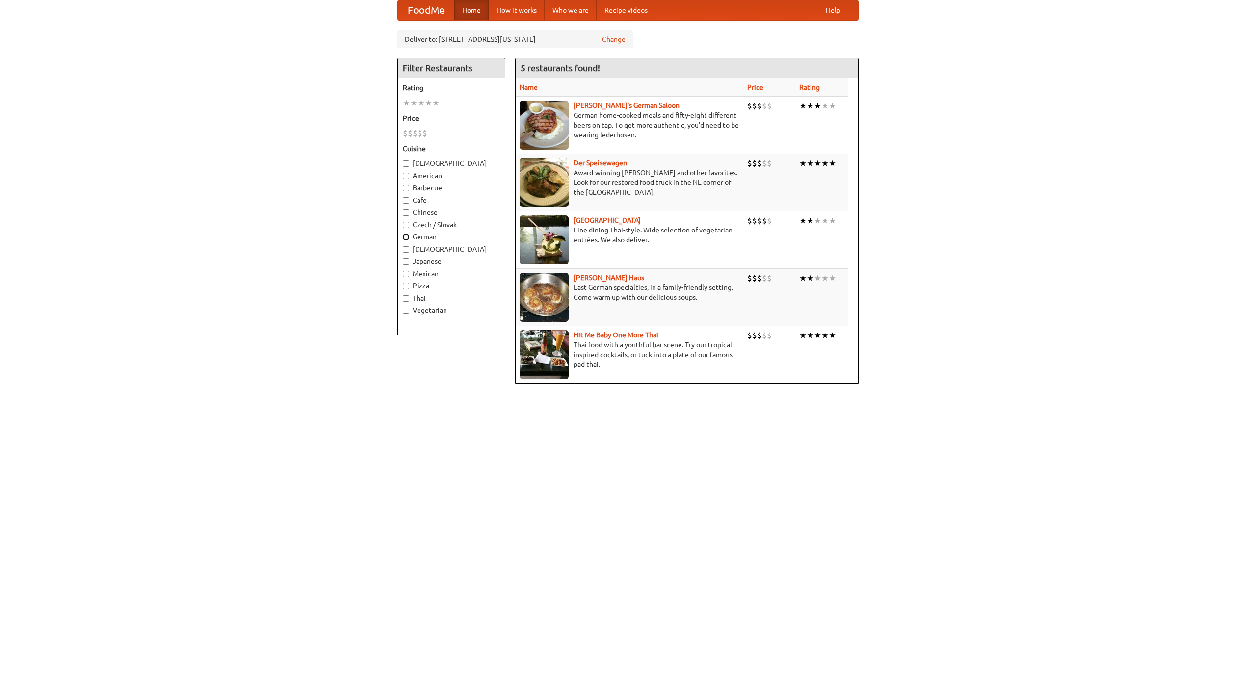  What do you see at coordinates (544, 297) in the screenshot?
I see `img: kohlhaus.jpg` at bounding box center [544, 297].